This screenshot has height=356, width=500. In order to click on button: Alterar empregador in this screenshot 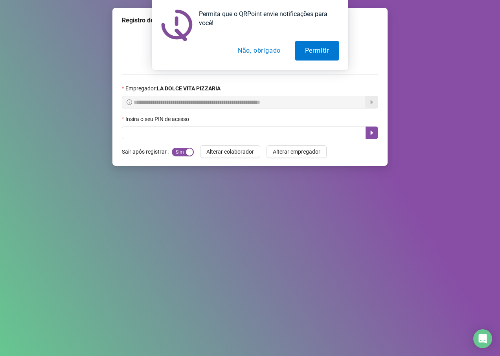, I will do `click(296, 152)`.